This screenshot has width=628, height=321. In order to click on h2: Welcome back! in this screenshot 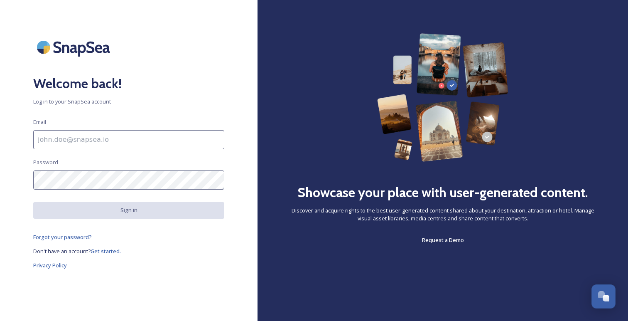, I will do `click(129, 83)`.